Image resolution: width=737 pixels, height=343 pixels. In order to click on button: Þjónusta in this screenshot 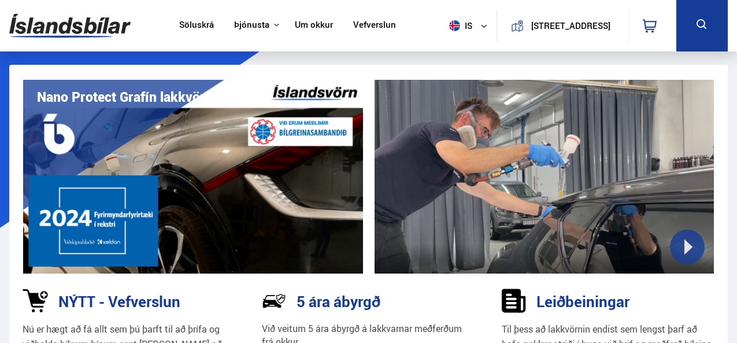, I will do `click(251, 25)`.